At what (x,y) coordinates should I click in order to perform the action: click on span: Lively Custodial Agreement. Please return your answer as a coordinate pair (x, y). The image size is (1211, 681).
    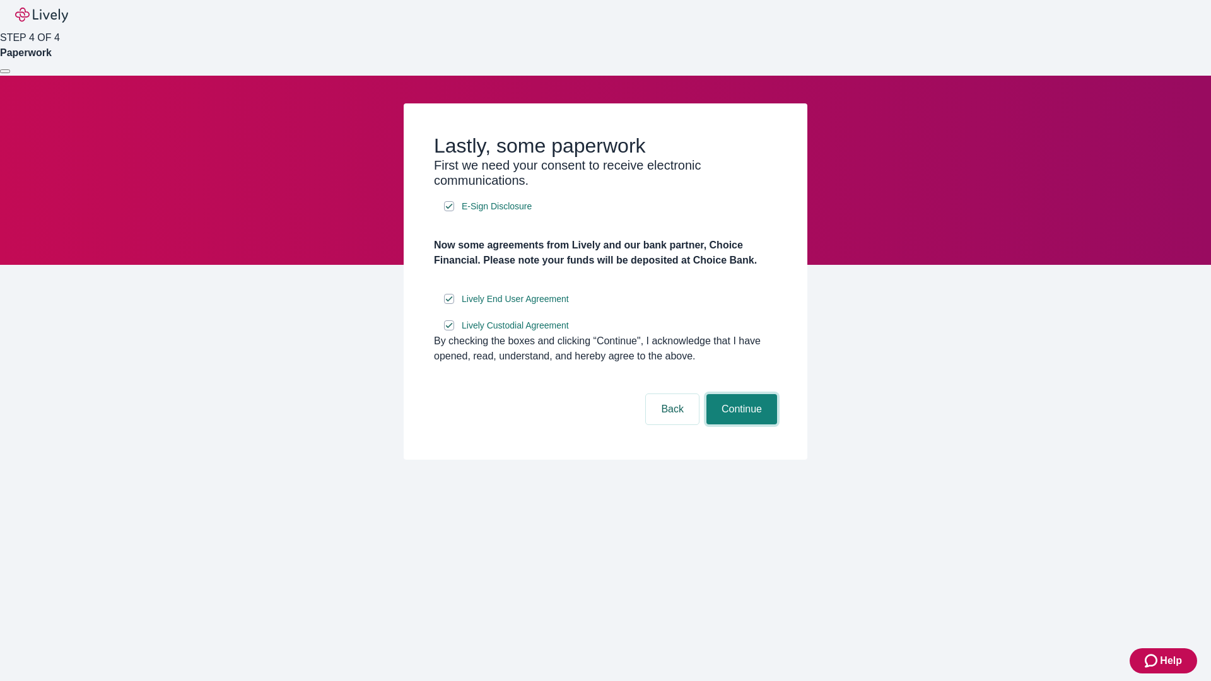
    Looking at the image, I should click on (515, 325).